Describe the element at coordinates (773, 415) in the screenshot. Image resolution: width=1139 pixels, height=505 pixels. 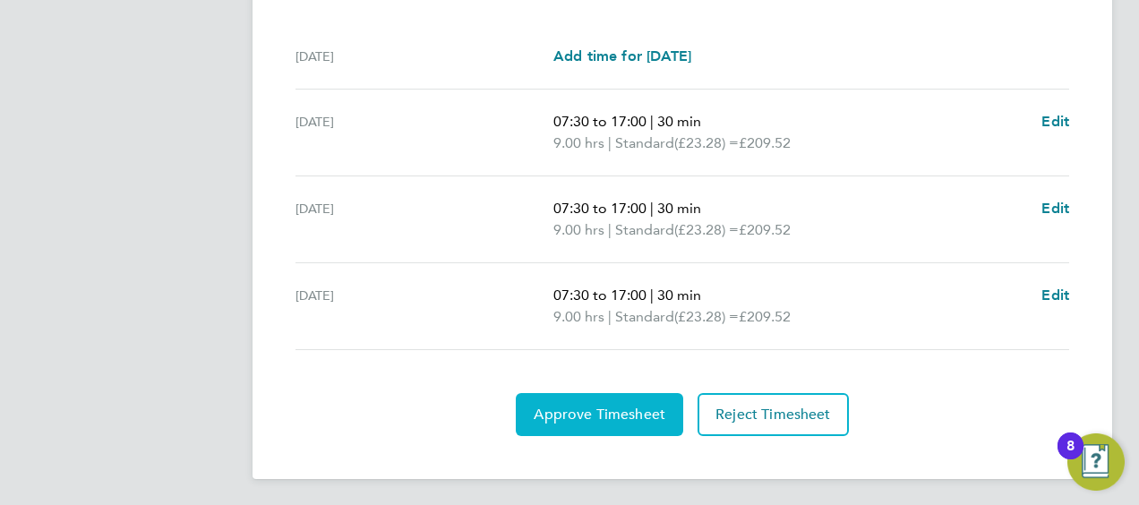
I see `button: Reject Timesheet` at that location.